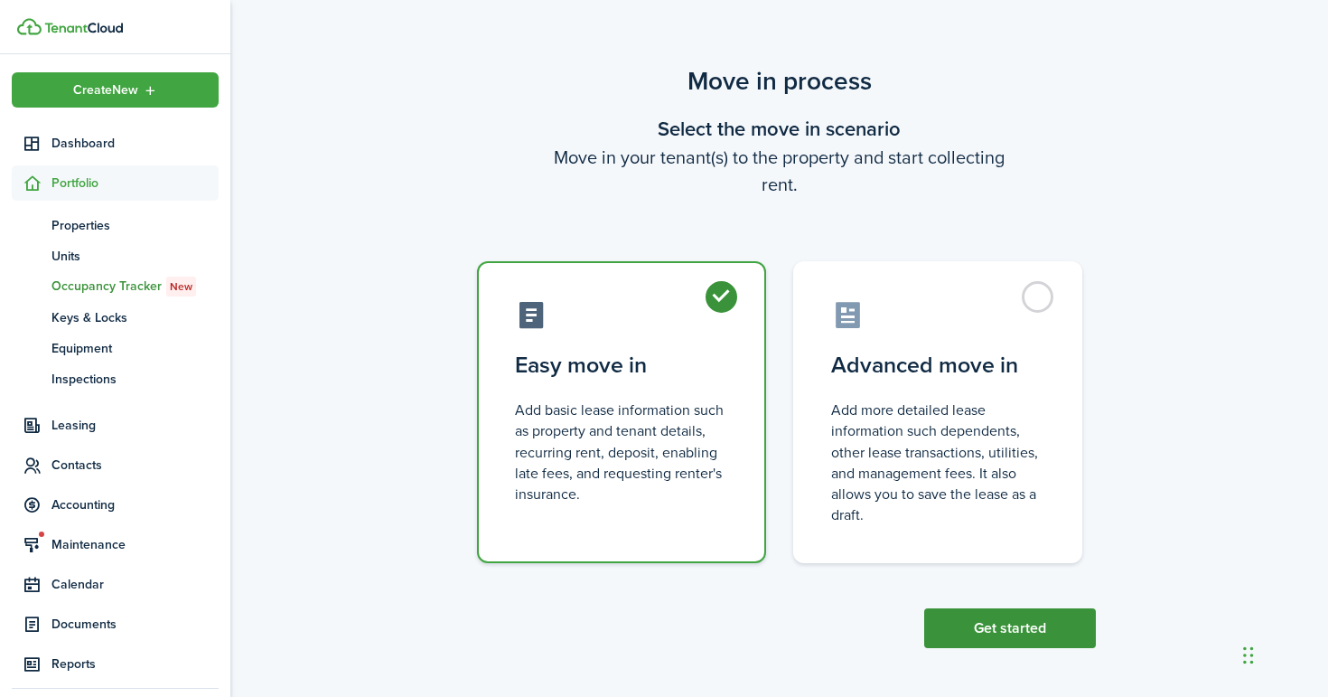 The height and width of the screenshot is (697, 1328). What do you see at coordinates (780, 81) in the screenshot?
I see `scenario-title: Move in process` at bounding box center [780, 81].